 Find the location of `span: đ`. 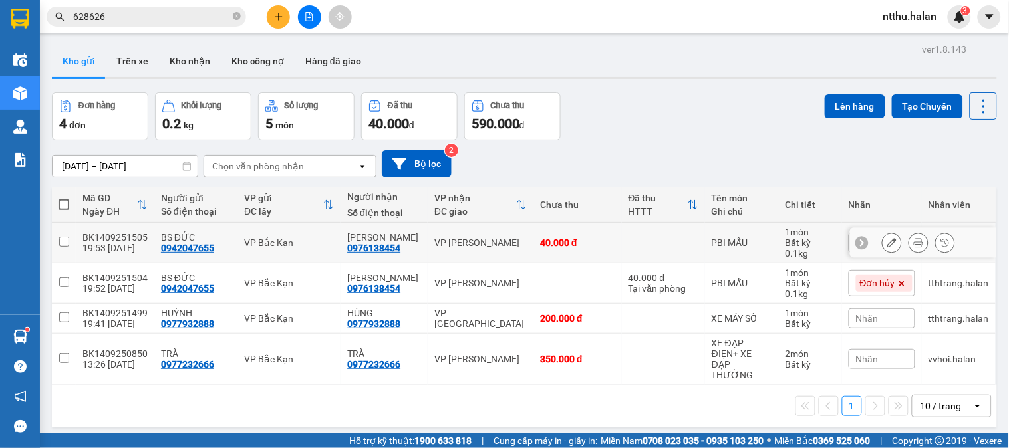

span: đ is located at coordinates (522, 125).